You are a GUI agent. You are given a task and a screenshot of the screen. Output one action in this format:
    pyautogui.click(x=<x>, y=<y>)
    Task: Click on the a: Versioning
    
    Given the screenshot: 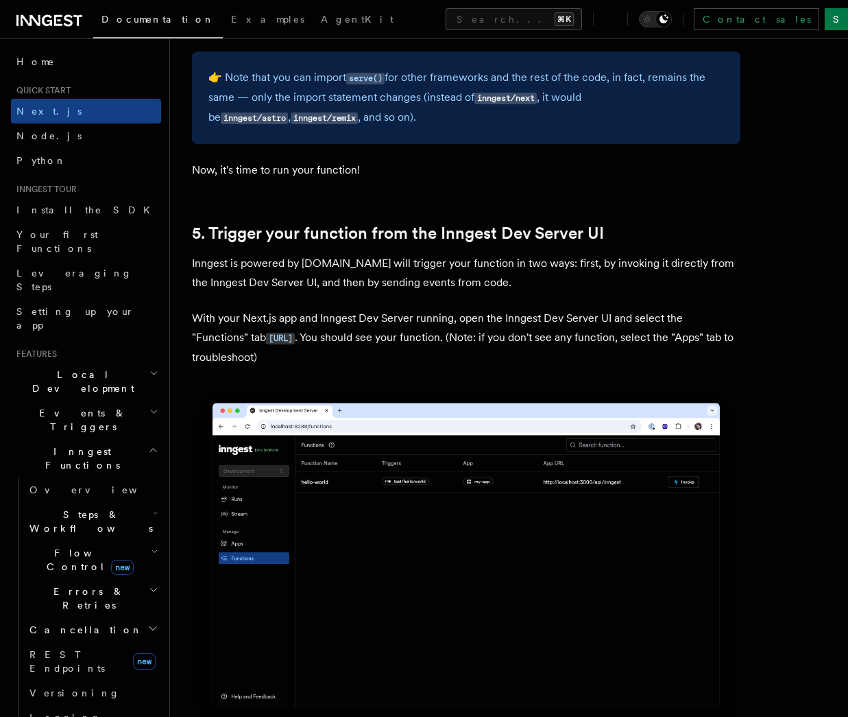 What is the action you would take?
    pyautogui.click(x=93, y=693)
    